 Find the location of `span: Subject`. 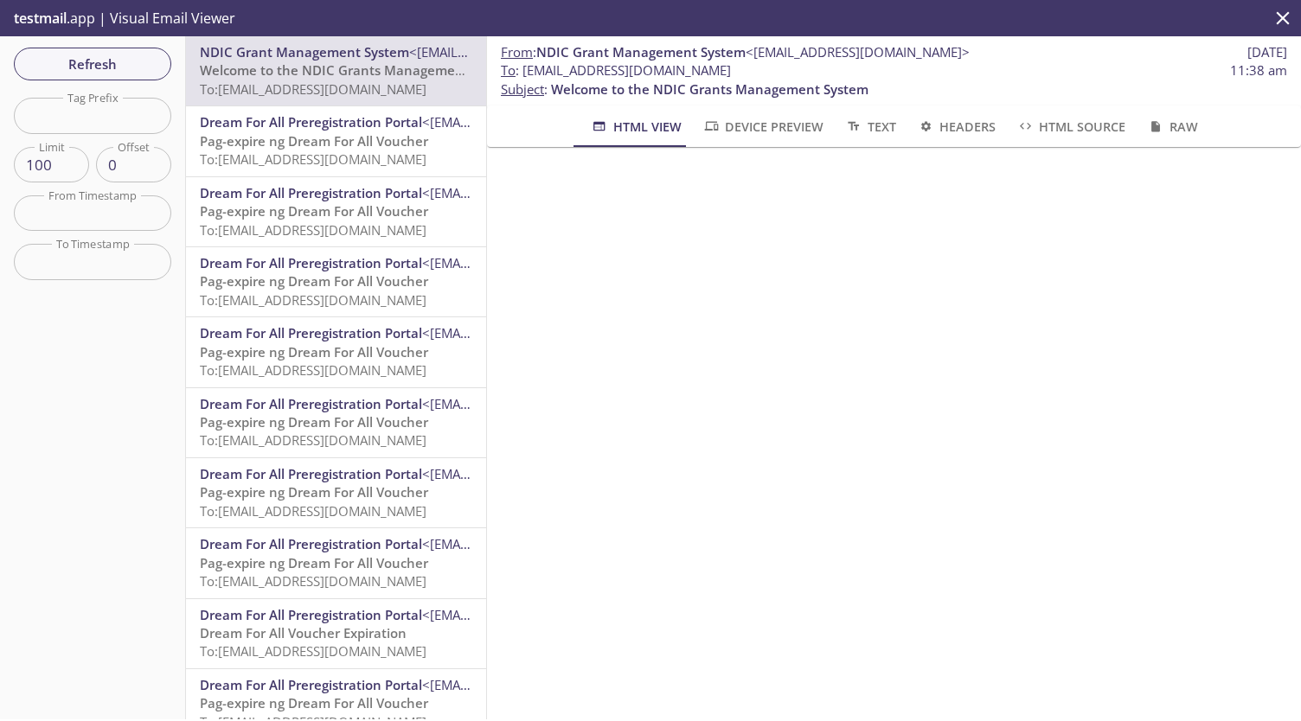

span: Subject is located at coordinates (522, 89).